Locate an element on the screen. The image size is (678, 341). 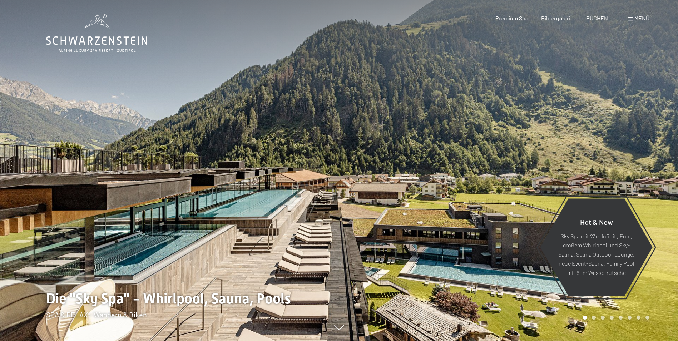
div: Carousel Page 2 is located at coordinates (594, 318).